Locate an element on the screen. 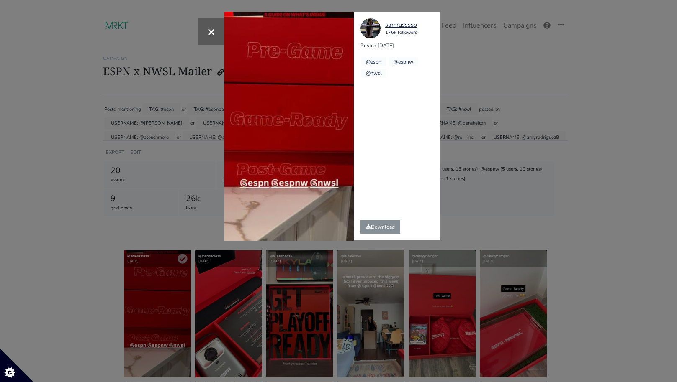 The width and height of the screenshot is (677, 382). a: Download is located at coordinates (380, 227).